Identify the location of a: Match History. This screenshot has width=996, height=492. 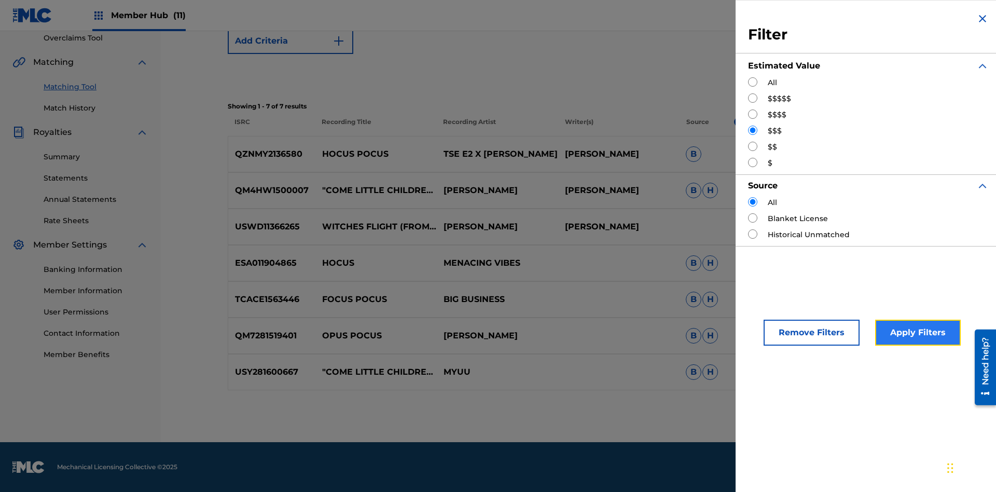
(96, 108).